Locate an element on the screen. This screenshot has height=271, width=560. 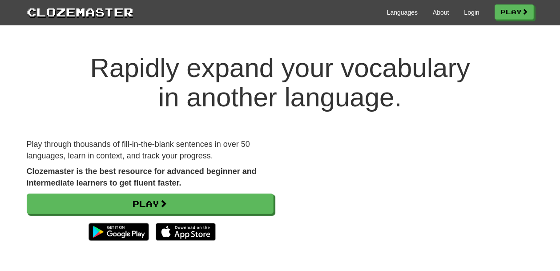
strong: Clozemaster is the best resource for advanced beginner and intermediate learners to get fluent fa... is located at coordinates (141, 177).